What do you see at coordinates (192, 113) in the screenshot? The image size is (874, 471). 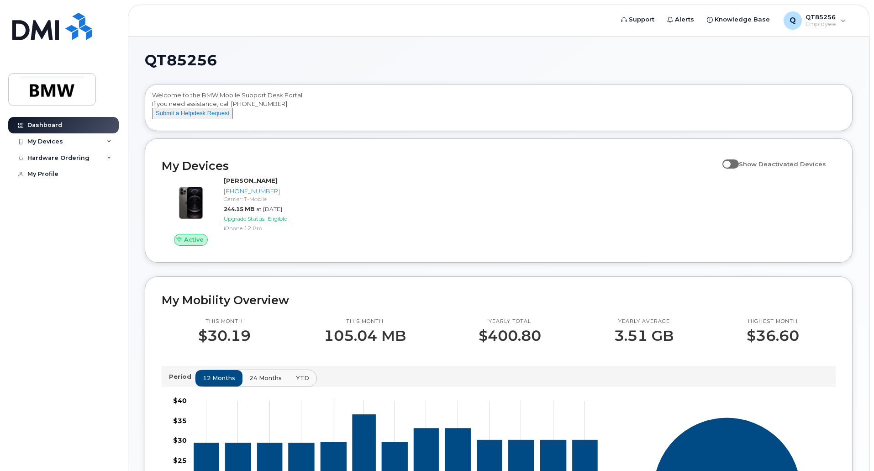 I see `a: Submit a Helpdesk Request` at bounding box center [192, 113].